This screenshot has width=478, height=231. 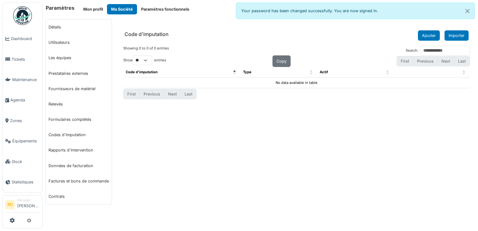 I want to click on a: Rapports d'intervention, so click(x=79, y=150).